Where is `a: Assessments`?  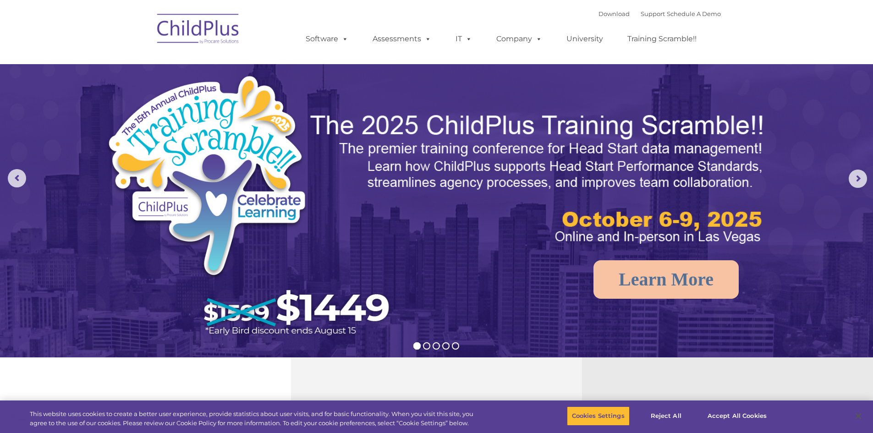
a: Assessments is located at coordinates (402, 39).